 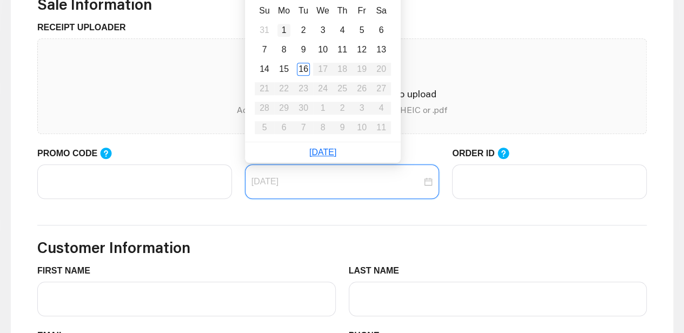 What do you see at coordinates (362, 50) in the screenshot?
I see `div: 12` at bounding box center [362, 50].